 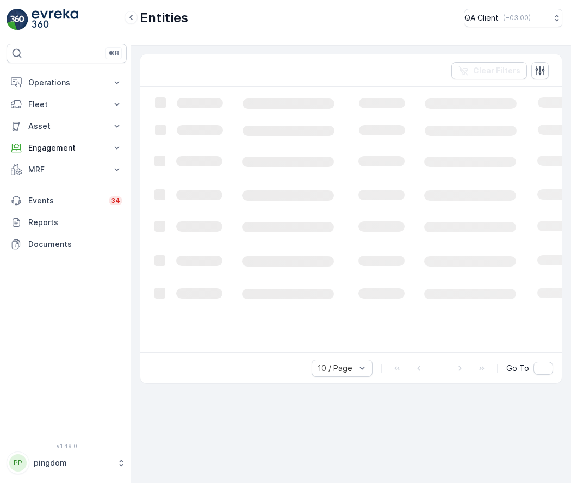 What do you see at coordinates (164, 18) in the screenshot?
I see `p: Entities` at bounding box center [164, 18].